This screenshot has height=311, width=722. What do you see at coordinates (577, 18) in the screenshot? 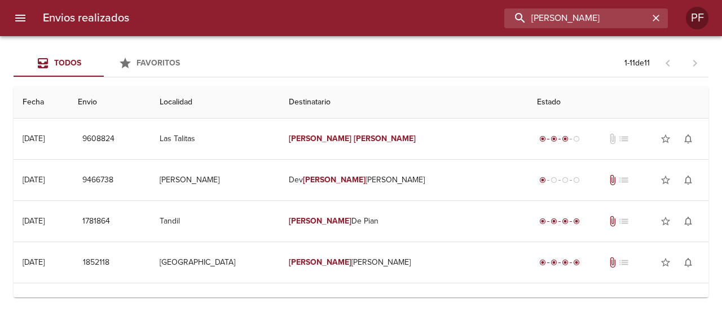
I see `input: buscar` at bounding box center [577, 18].